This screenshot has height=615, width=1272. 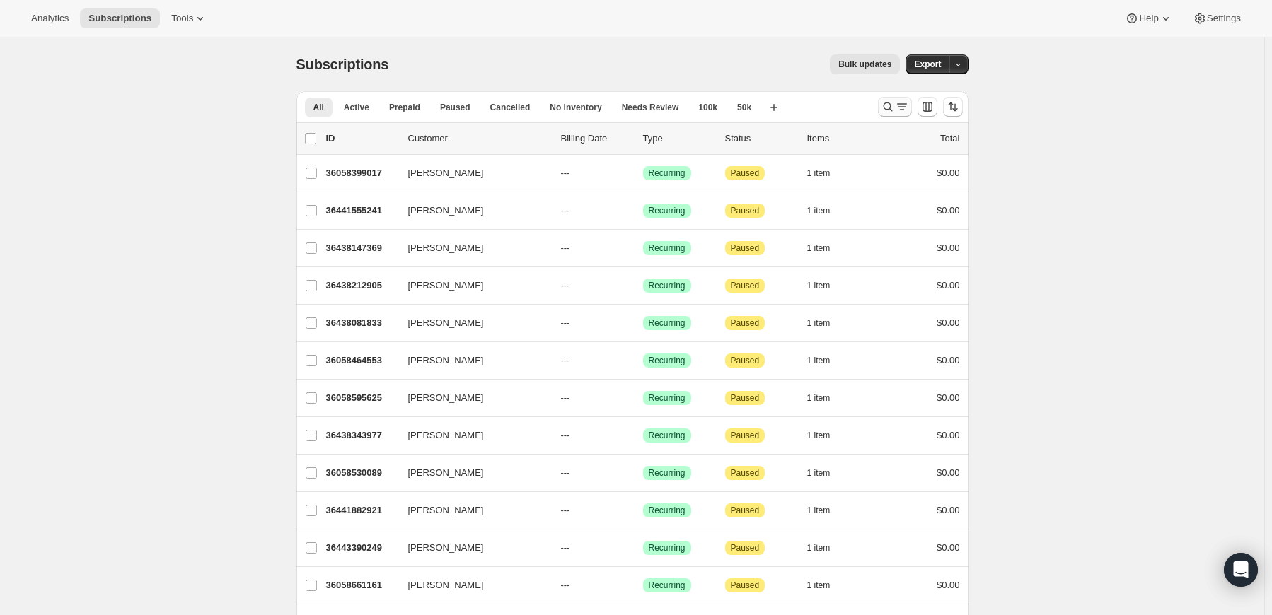 What do you see at coordinates (953, 107) in the screenshot?
I see `button: Sort the results` at bounding box center [953, 107].